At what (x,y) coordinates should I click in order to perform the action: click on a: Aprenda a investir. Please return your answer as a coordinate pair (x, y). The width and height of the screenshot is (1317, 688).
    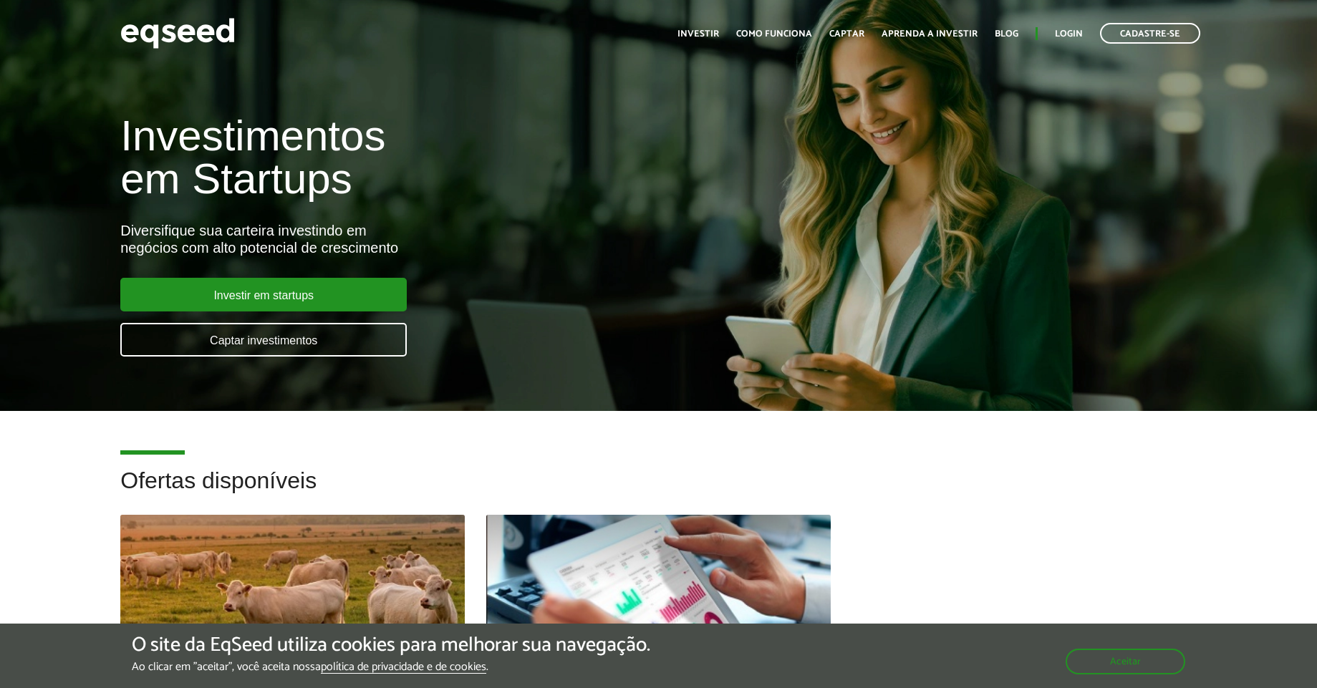
    Looking at the image, I should click on (930, 34).